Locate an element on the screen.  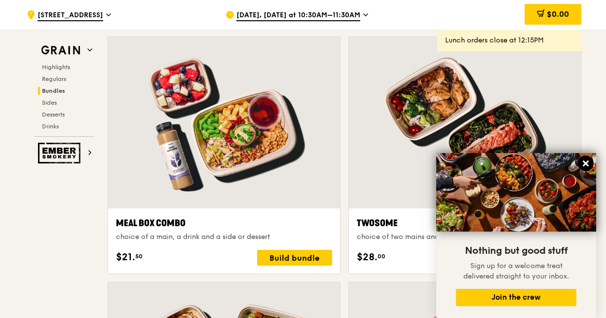
span: 50 is located at coordinates (139, 256).